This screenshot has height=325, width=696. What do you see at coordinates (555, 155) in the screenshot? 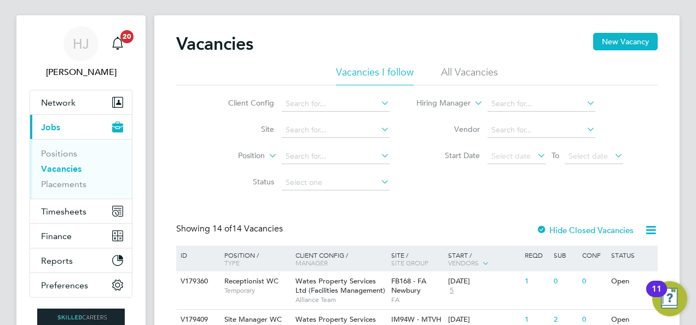
I see `span: To` at bounding box center [555, 155].